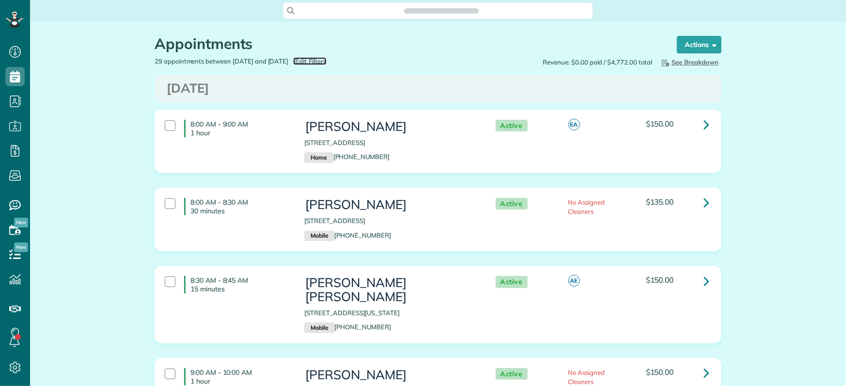 Image resolution: width=846 pixels, height=386 pixels. Describe the element at coordinates (237, 128) in the screenshot. I see `h4: 8:00 AM - 9:00 AM` at that location.